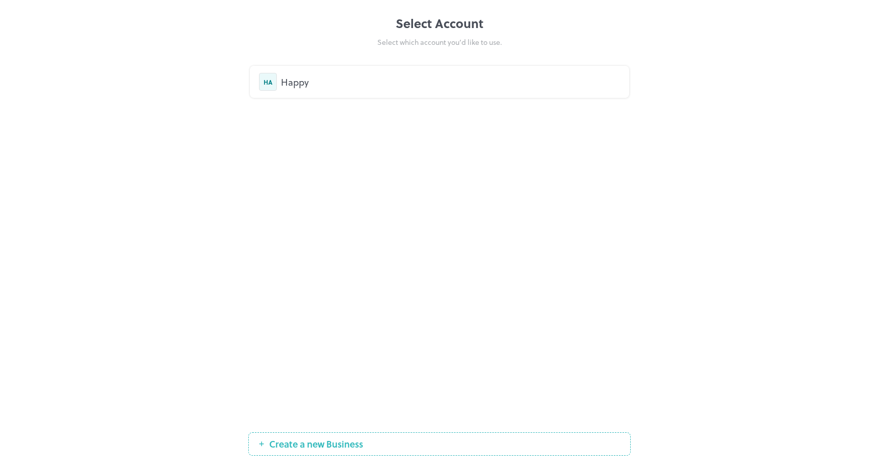 This screenshot has width=879, height=470. What do you see at coordinates (439, 42) in the screenshot?
I see `div: Select which account you’d like to use.` at bounding box center [439, 42].